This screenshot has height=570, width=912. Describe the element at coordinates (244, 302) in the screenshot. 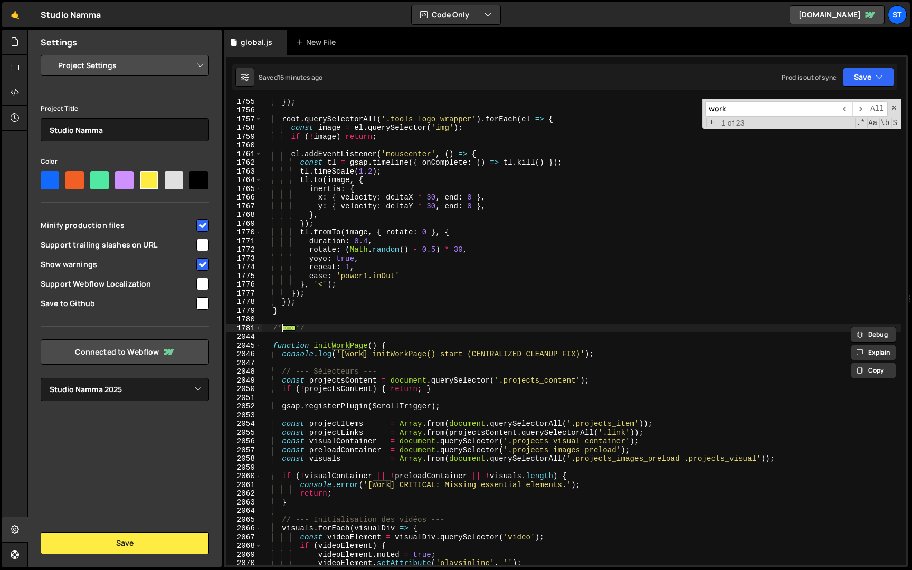

I see `div: 1778` at that location.